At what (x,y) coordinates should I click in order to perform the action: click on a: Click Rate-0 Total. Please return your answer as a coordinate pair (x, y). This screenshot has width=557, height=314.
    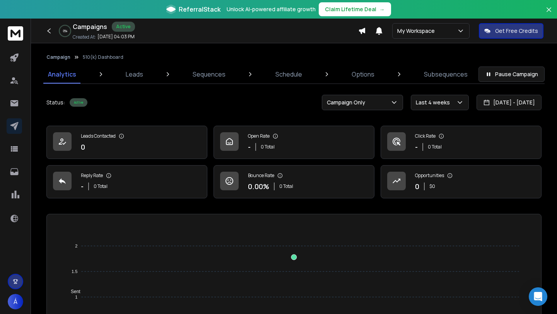
    Looking at the image, I should click on (461, 142).